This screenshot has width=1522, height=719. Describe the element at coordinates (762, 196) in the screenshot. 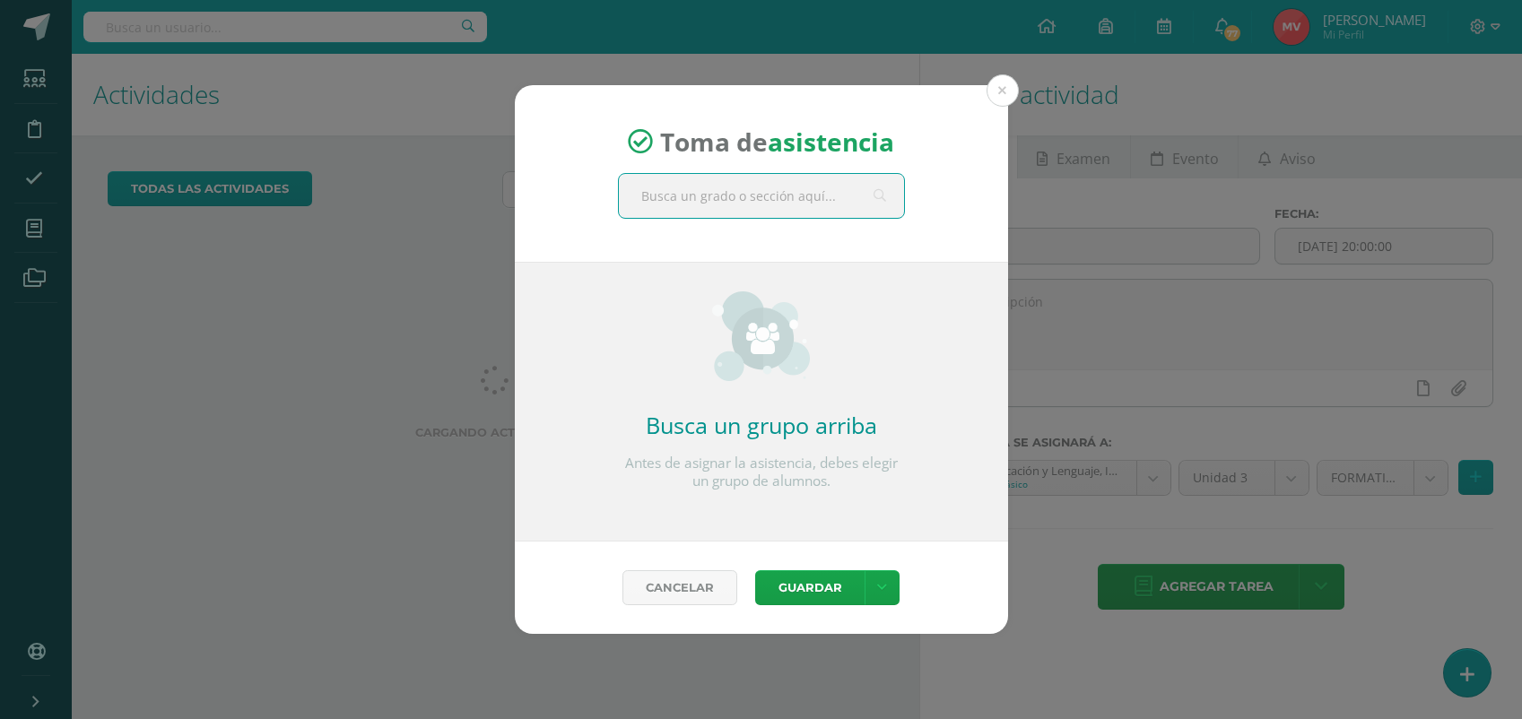

I see `input: Busca un grado o sección aquí...` at that location.